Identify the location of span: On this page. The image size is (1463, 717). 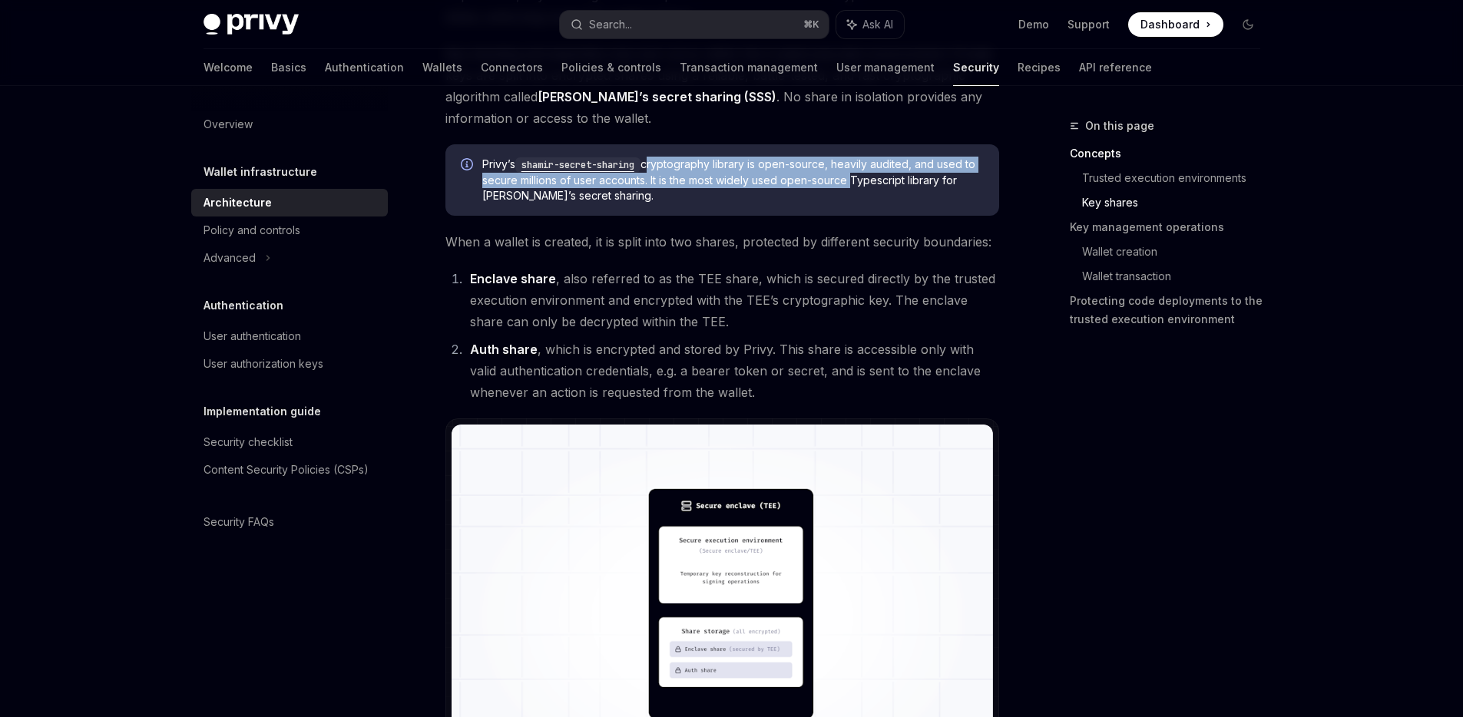
(1119, 126).